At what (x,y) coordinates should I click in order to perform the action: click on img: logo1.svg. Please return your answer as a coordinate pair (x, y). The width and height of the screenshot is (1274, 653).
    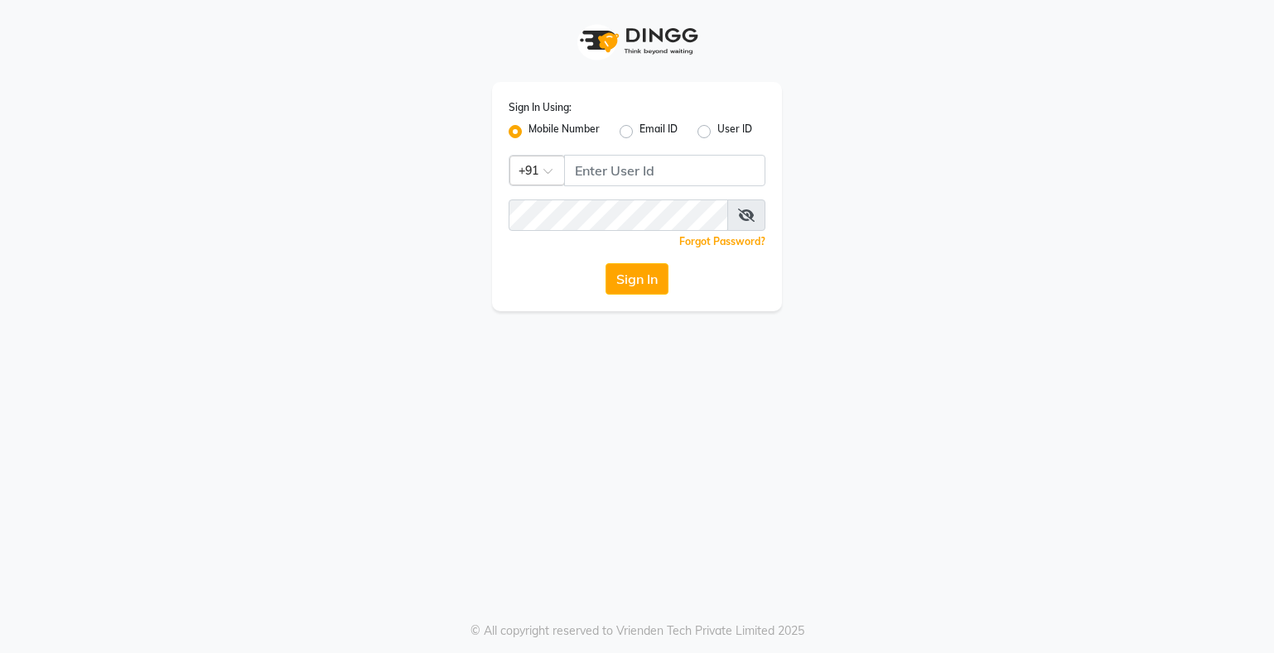
    Looking at the image, I should click on (637, 41).